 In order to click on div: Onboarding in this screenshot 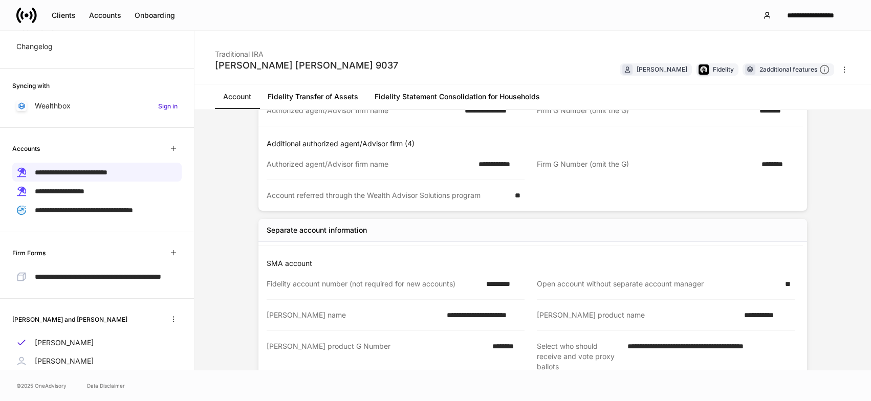, I will do `click(155, 15)`.